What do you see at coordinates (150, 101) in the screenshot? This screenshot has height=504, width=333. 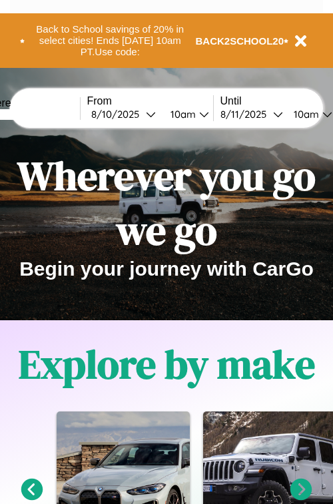 I see `label: From` at bounding box center [150, 101].